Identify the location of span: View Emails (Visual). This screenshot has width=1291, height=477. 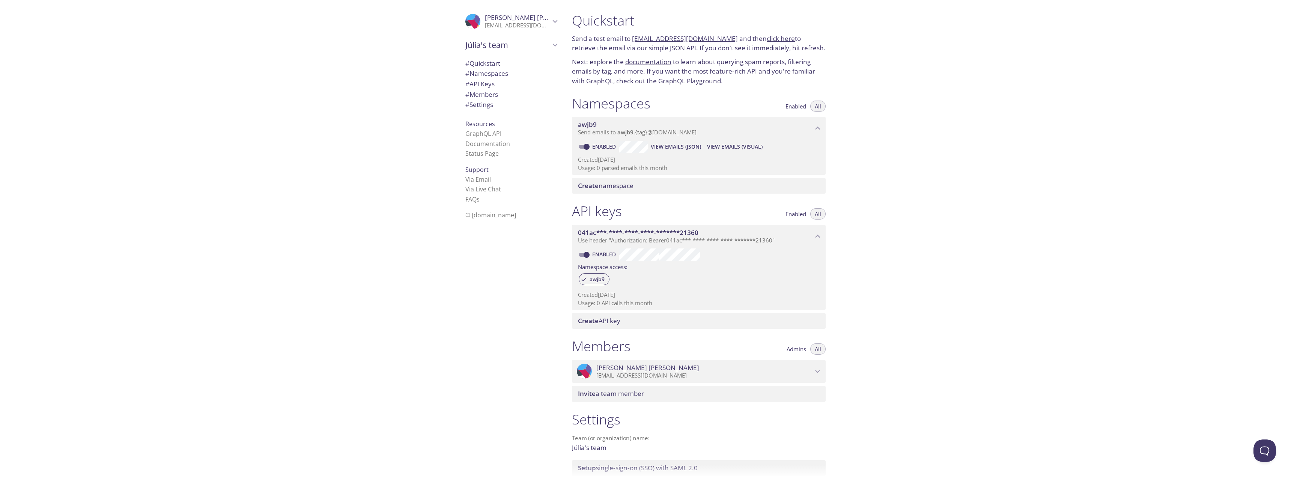
(735, 147).